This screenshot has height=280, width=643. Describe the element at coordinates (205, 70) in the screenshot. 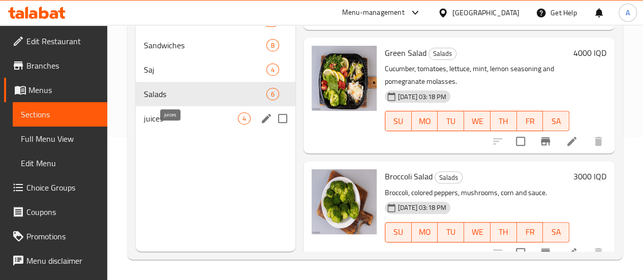

I see `div: Saj` at that location.